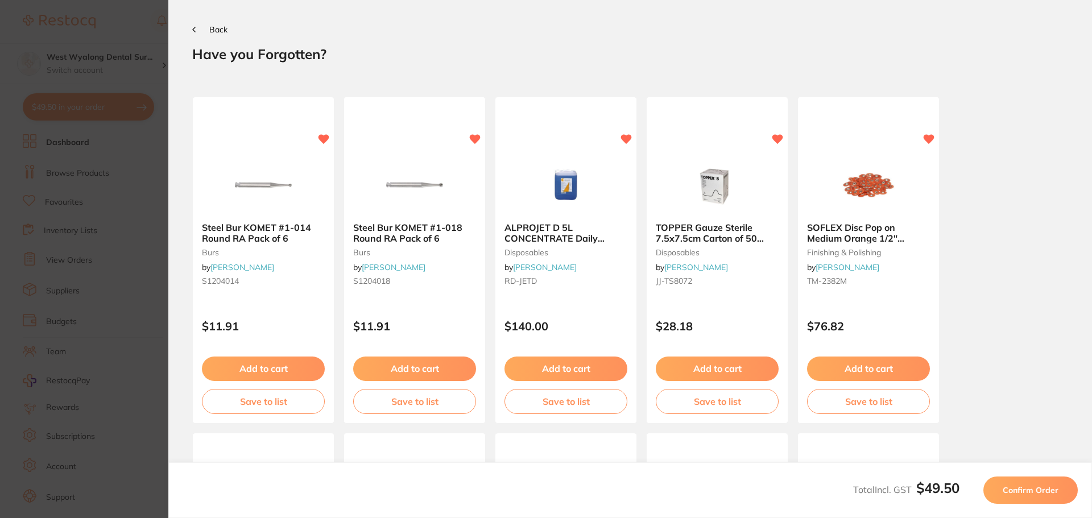 The height and width of the screenshot is (518, 1092). Describe the element at coordinates (263, 281) in the screenshot. I see `small: S1204014` at that location.